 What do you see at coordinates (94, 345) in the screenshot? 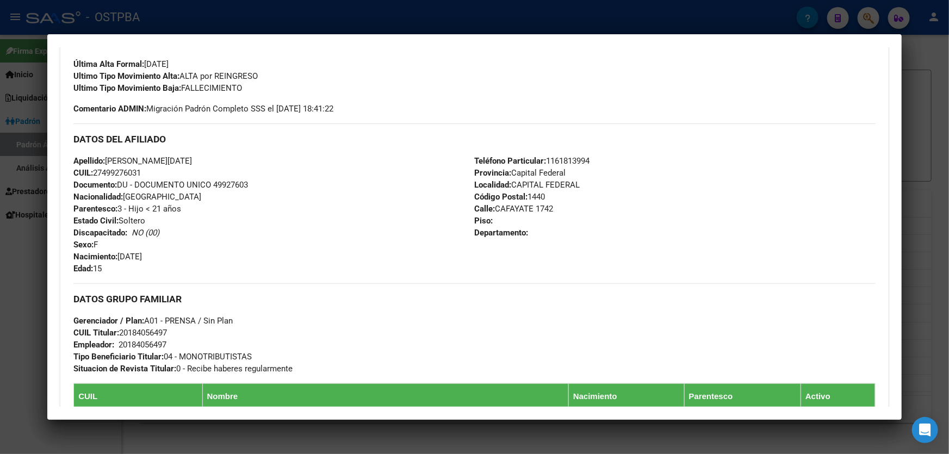
I see `strong: Empleador:` at bounding box center [94, 345].